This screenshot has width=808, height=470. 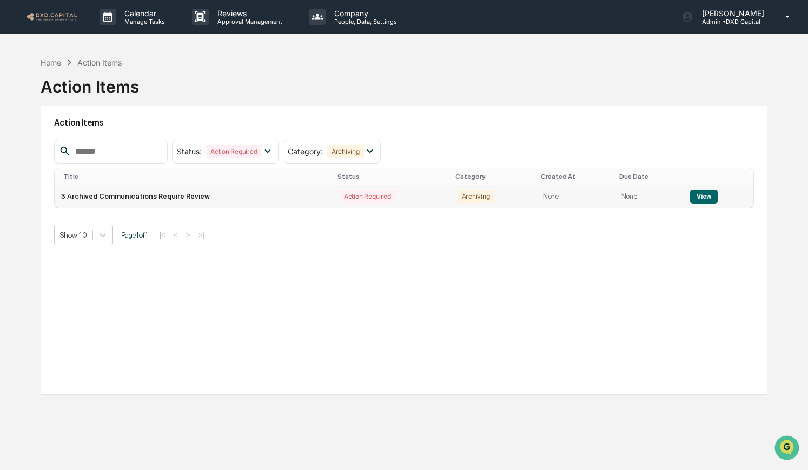 What do you see at coordinates (107, 88) in the screenshot?
I see `div: Start new chat` at bounding box center [107, 88].